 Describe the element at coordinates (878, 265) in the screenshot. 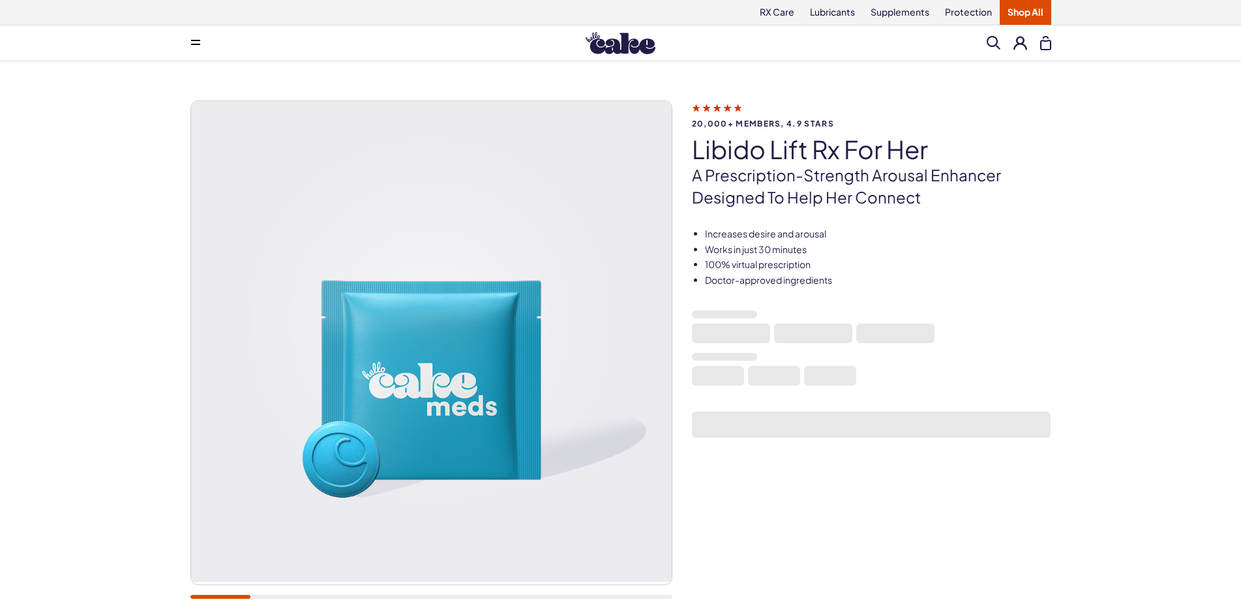

I see `li: 100% virtual prescription` at that location.